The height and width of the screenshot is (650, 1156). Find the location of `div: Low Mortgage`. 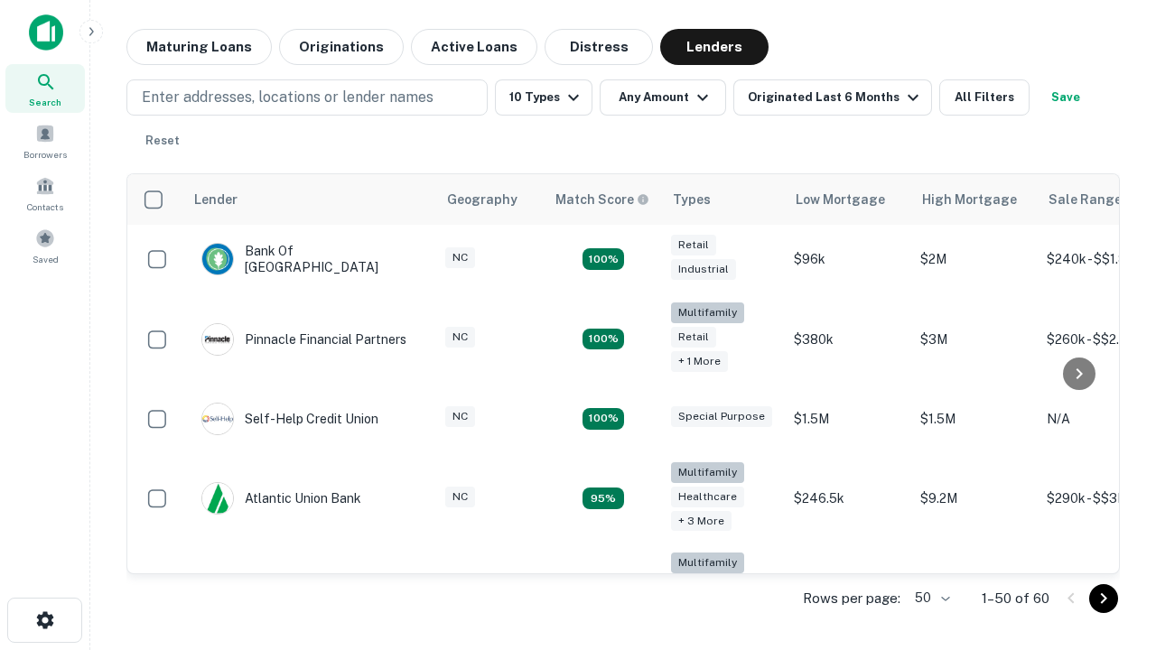

div: Low Mortgage is located at coordinates (840, 200).